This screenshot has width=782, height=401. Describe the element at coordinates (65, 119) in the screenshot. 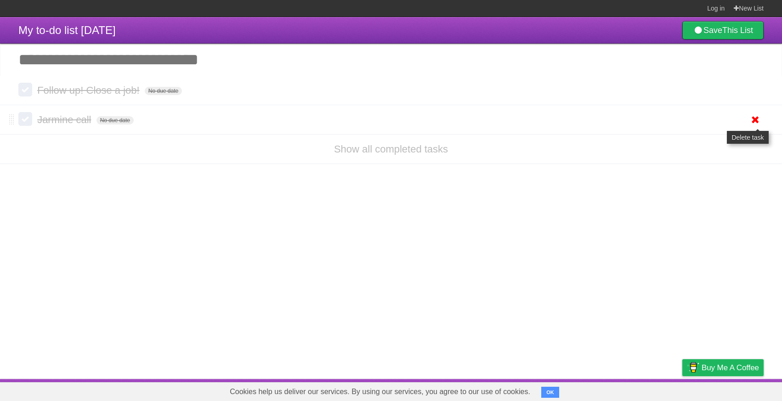

I see `span: Jarmine call` at that location.